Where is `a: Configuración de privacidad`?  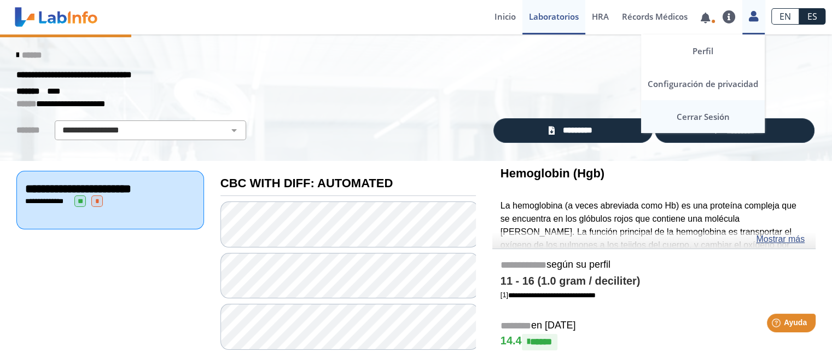
a: Configuración de privacidad is located at coordinates (703, 84).